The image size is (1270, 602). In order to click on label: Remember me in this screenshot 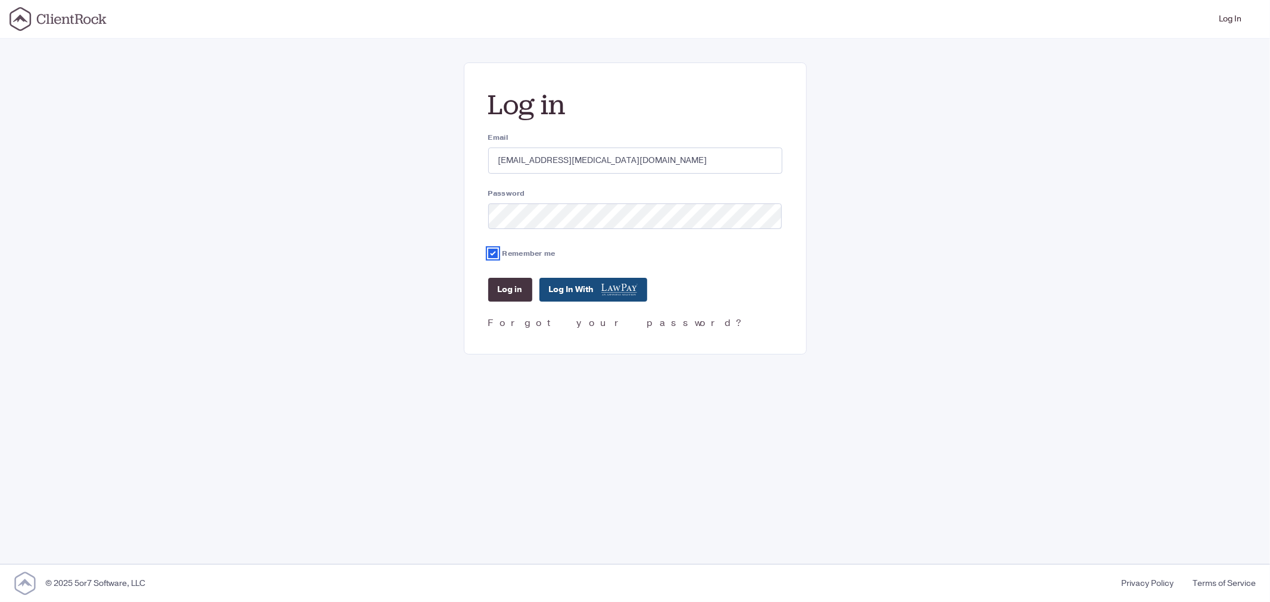, I will do `click(529, 254)`.